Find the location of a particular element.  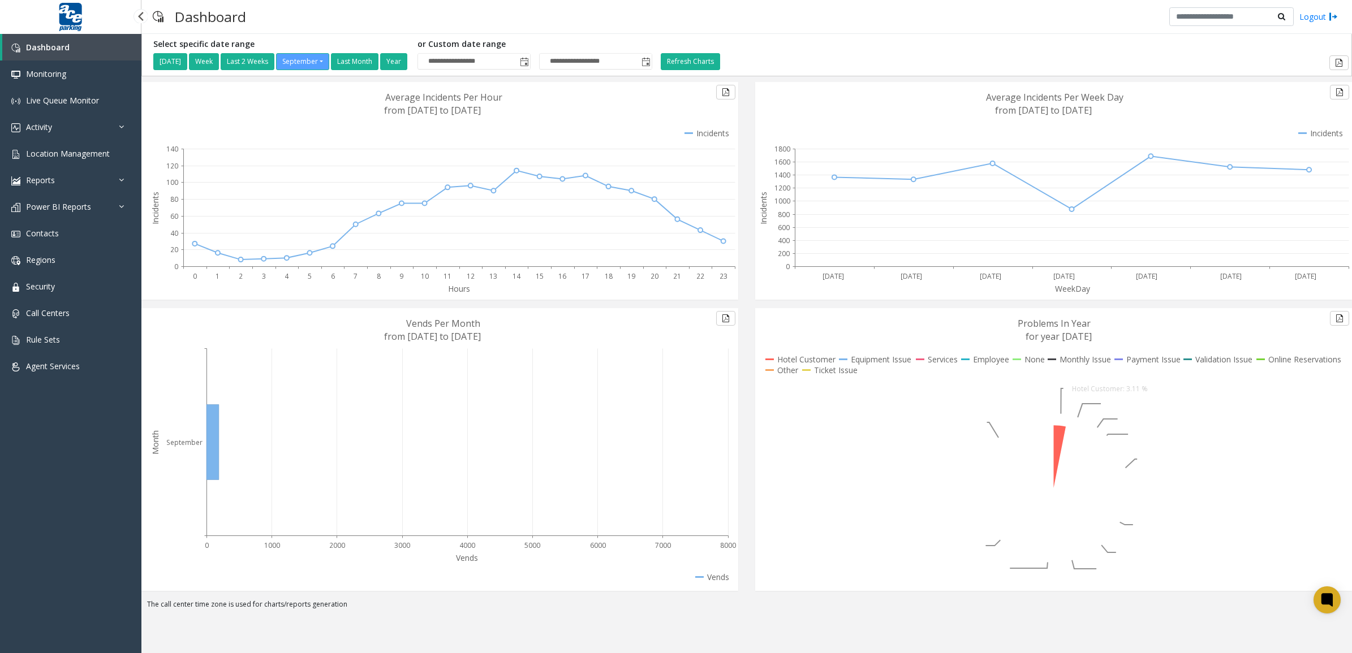

text: 5 is located at coordinates (309, 276).